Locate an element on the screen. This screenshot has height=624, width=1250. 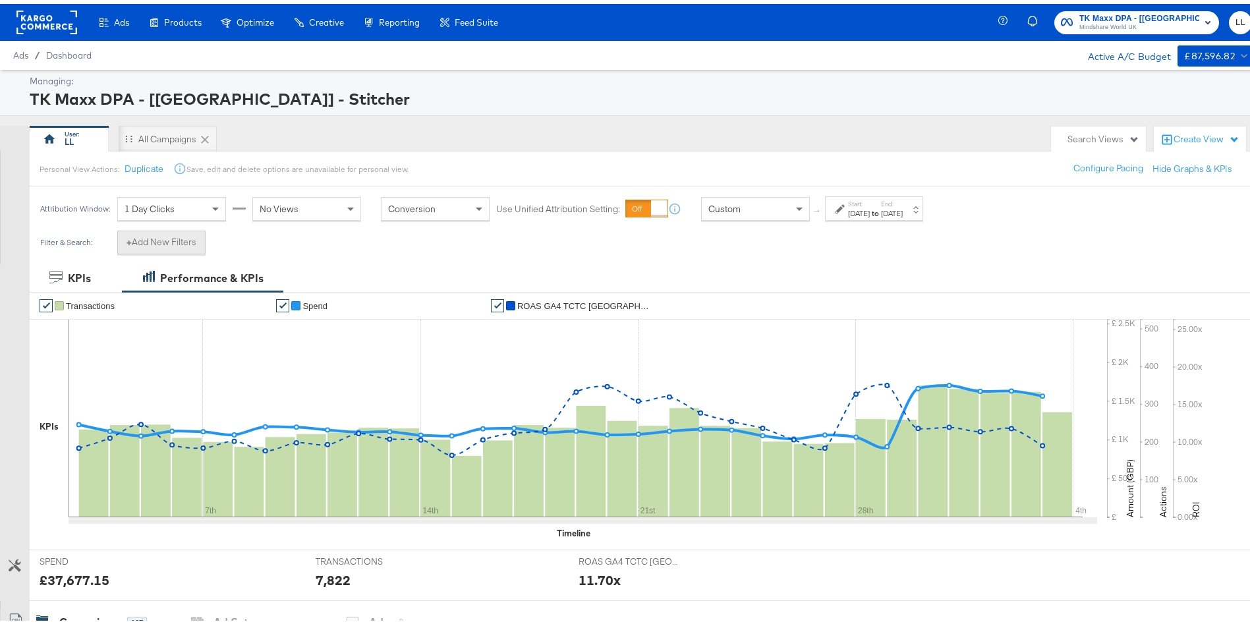
div: All Campaigns is located at coordinates (167, 135).